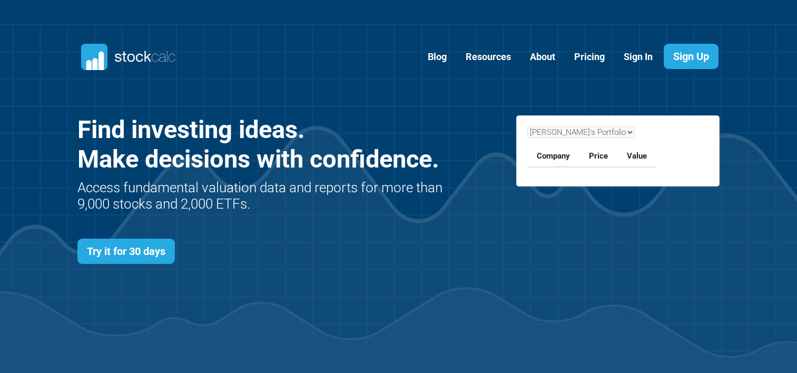  What do you see at coordinates (638, 57) in the screenshot?
I see `a: Sign In` at bounding box center [638, 57].